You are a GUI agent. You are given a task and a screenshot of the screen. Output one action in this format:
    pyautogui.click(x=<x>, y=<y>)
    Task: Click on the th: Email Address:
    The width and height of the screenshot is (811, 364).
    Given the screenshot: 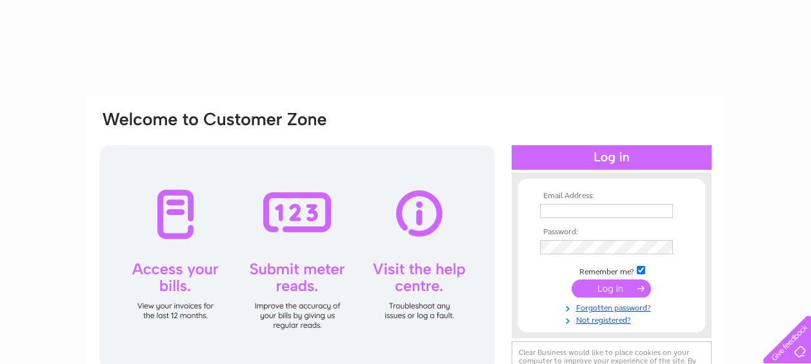 What is the action you would take?
    pyautogui.click(x=612, y=196)
    